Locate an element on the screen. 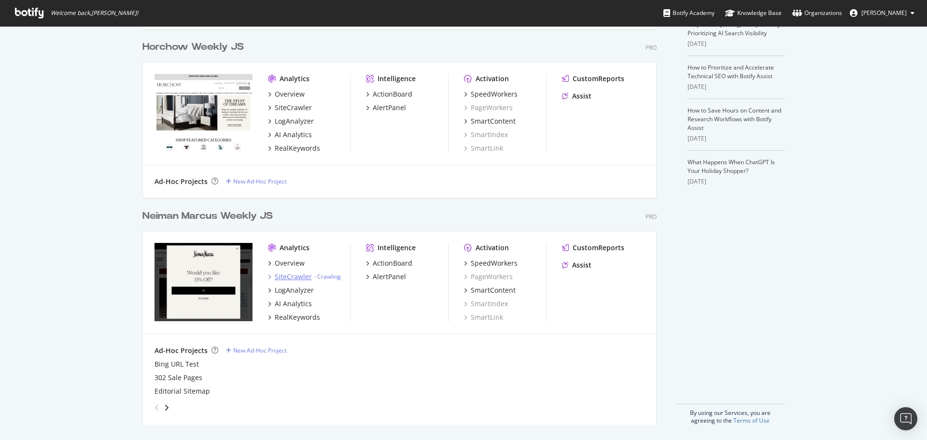  a: Bing URL Test is located at coordinates (177, 364).